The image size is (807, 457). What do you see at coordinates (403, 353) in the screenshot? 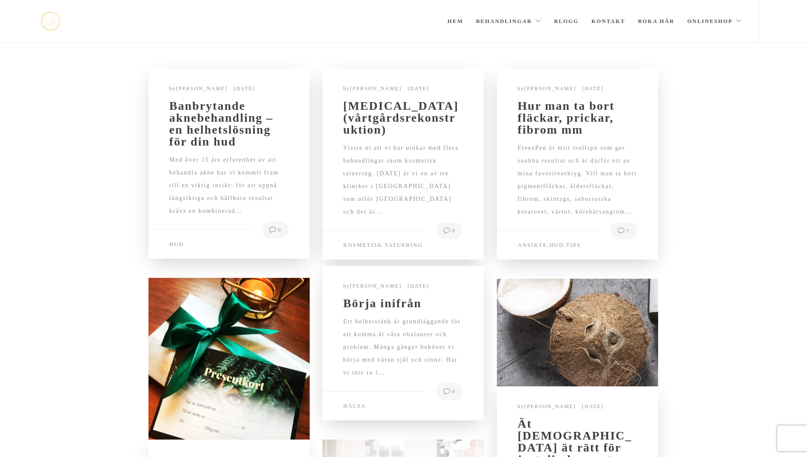
I see `div: Ett helhetstänk är grundläggande för att komma åt våra obalanser och problem. Många gånger behöve...` at bounding box center [403, 353].